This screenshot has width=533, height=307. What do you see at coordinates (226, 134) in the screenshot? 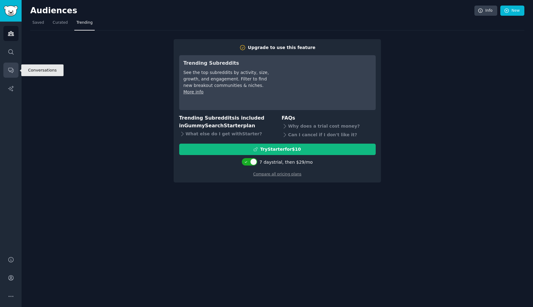
I see `div: What else do I get with Starter ?` at bounding box center [226, 134].